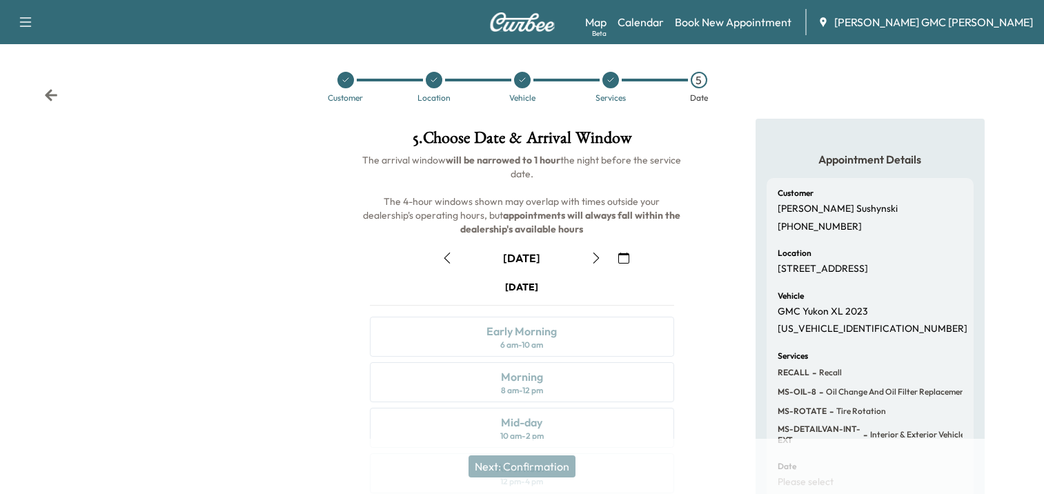 The width and height of the screenshot is (1044, 494). Describe the element at coordinates (822, 312) in the screenshot. I see `p: GMC Yukon XL 2023` at that location.